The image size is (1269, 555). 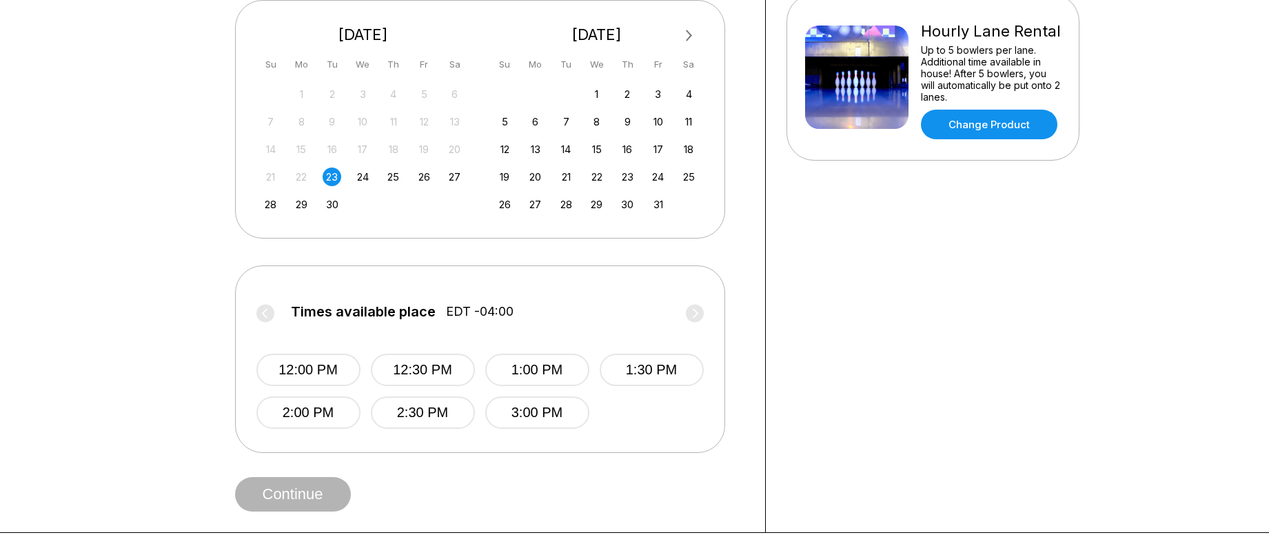 I want to click on div: Choose Wednesday, September 24th, 2025, so click(x=363, y=176).